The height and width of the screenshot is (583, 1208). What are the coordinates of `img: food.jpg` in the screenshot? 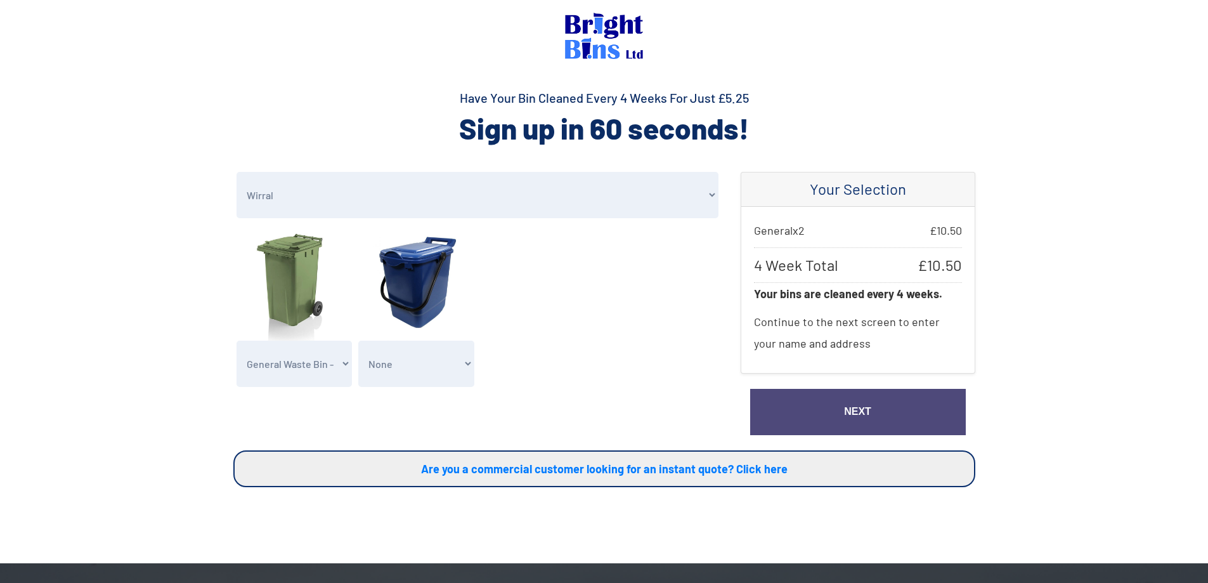 It's located at (416, 282).